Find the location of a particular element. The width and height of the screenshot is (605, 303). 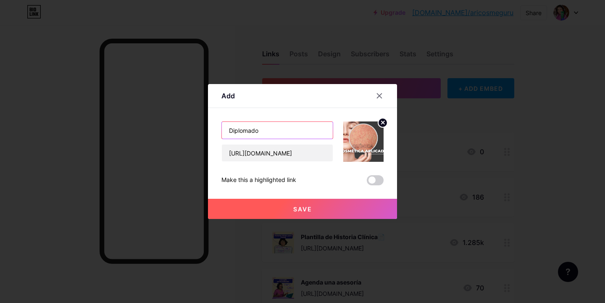

div: Make this a highlighted link is located at coordinates (259, 180).